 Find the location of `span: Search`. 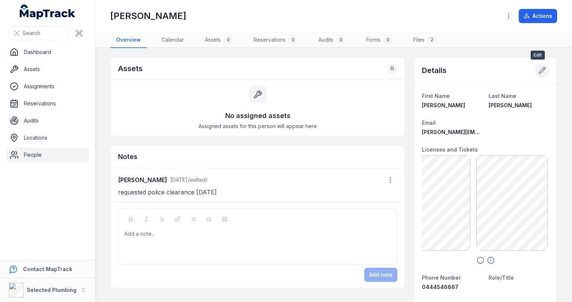

span: Search is located at coordinates (31, 33).